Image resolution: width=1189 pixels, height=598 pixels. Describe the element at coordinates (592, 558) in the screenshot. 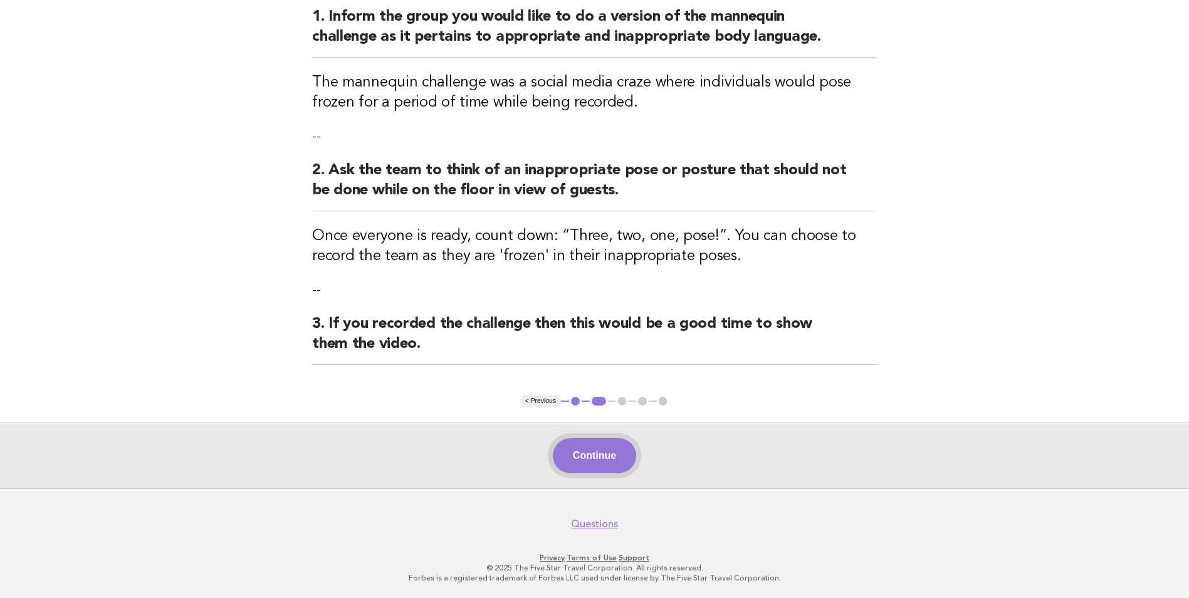

I see `a: Terms of Use` at that location.